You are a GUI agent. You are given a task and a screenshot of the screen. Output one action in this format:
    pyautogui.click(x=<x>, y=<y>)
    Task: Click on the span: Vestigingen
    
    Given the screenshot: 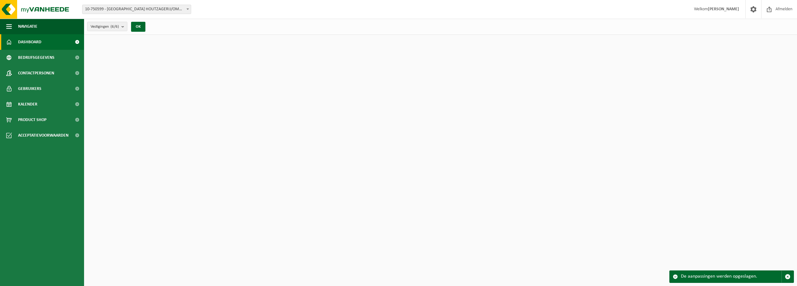 What is the action you would take?
    pyautogui.click(x=105, y=27)
    